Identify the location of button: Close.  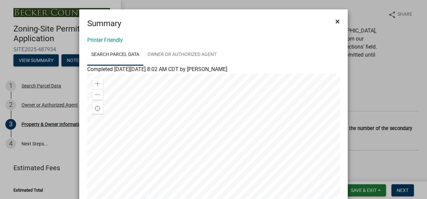
(337, 21).